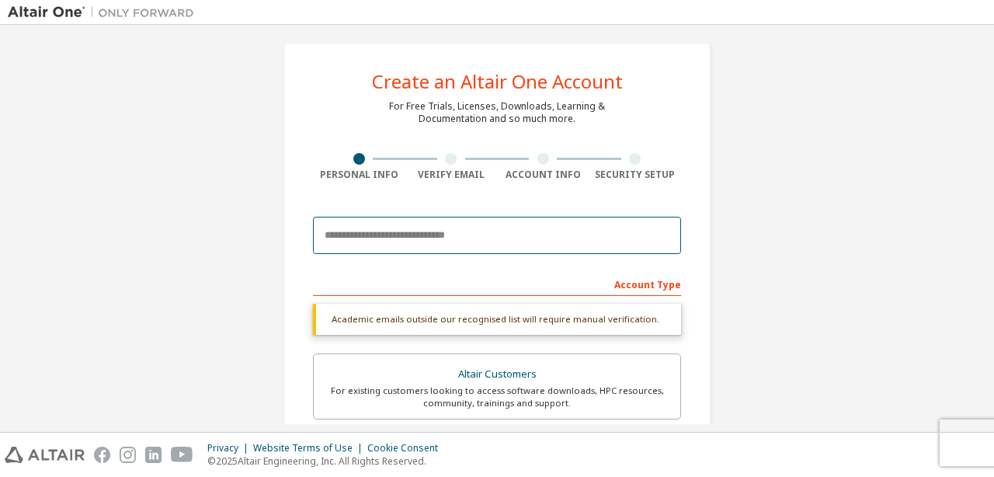 Image resolution: width=994 pixels, height=477 pixels. Describe the element at coordinates (153, 454) in the screenshot. I see `img: linkedin.svg` at that location.